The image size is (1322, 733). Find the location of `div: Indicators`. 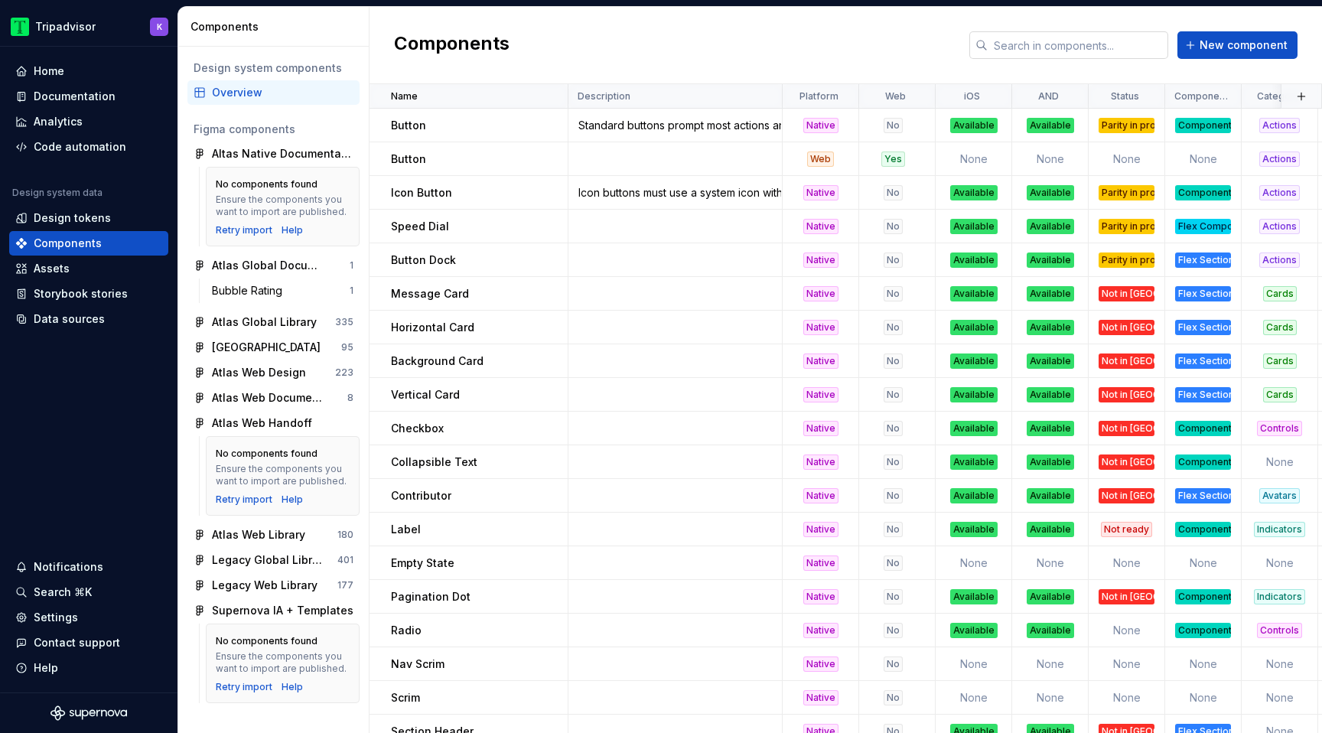

div: Indicators is located at coordinates (1279, 529).